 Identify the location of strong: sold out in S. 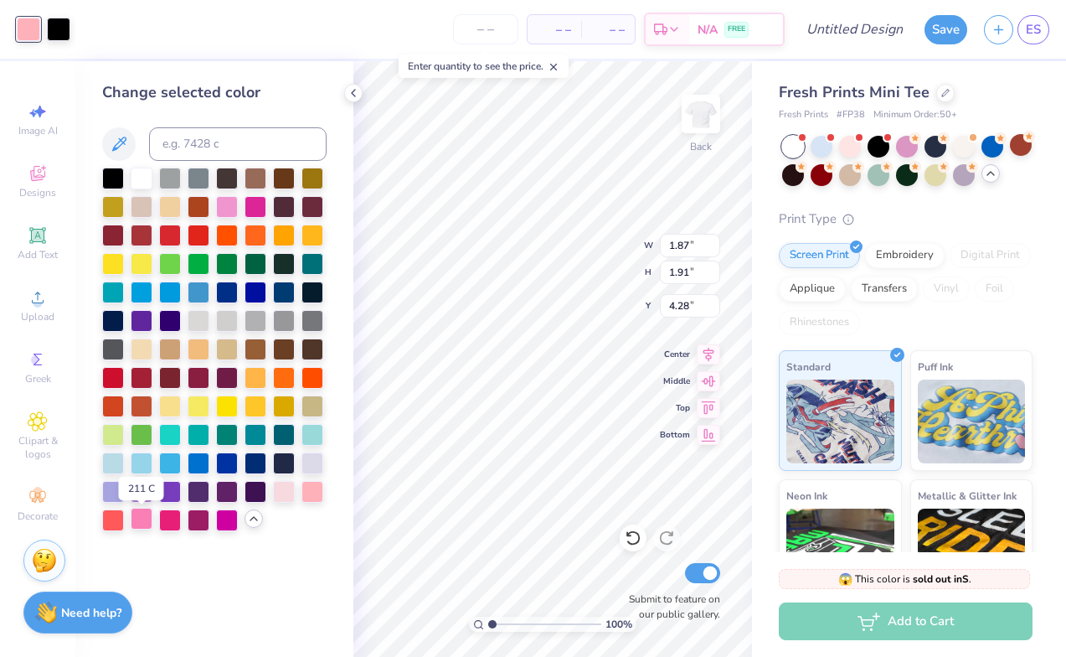
(940, 579).